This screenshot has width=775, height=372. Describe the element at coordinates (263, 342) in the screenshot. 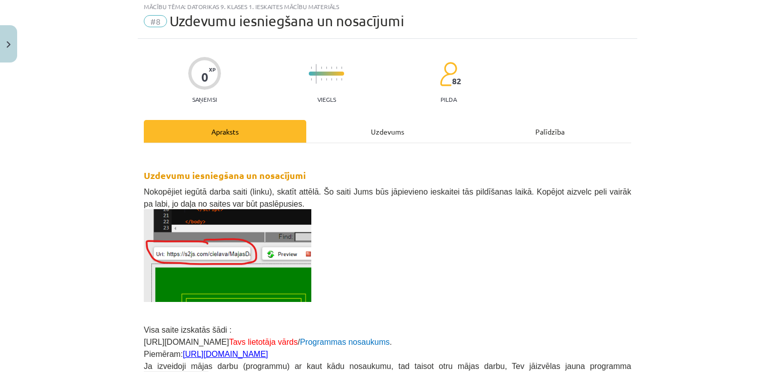

I see `span: Tavs lietotāja vārds` at that location.